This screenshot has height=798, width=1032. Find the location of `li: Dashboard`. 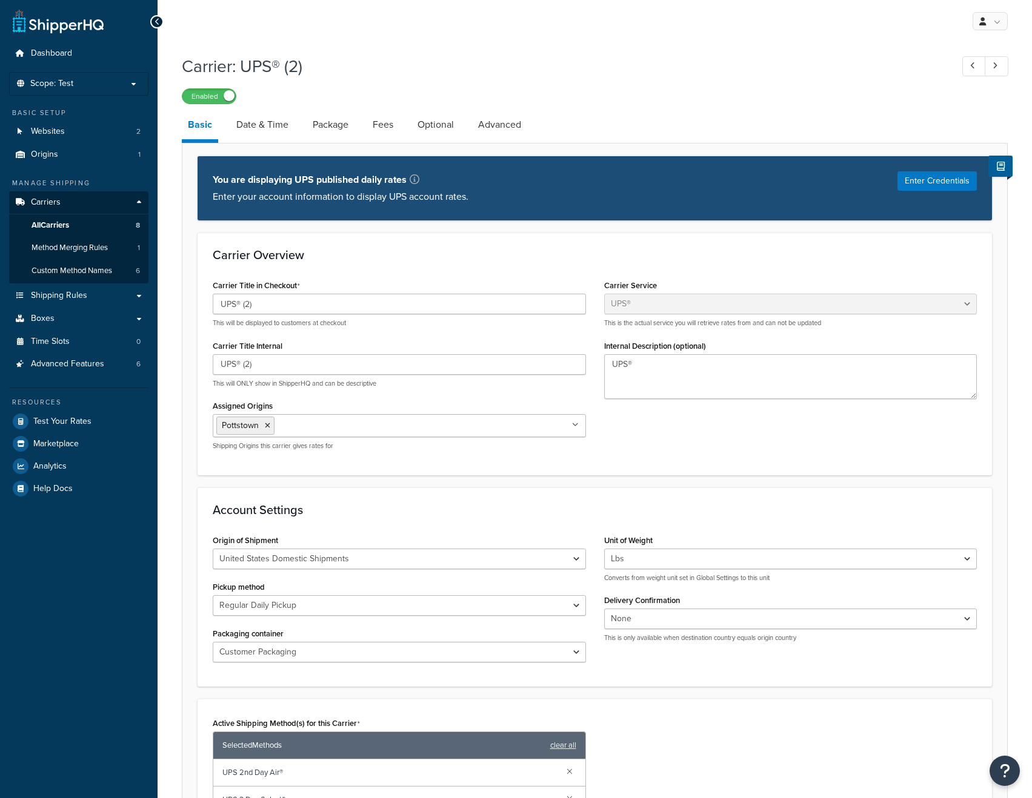

li: Dashboard is located at coordinates (79, 53).